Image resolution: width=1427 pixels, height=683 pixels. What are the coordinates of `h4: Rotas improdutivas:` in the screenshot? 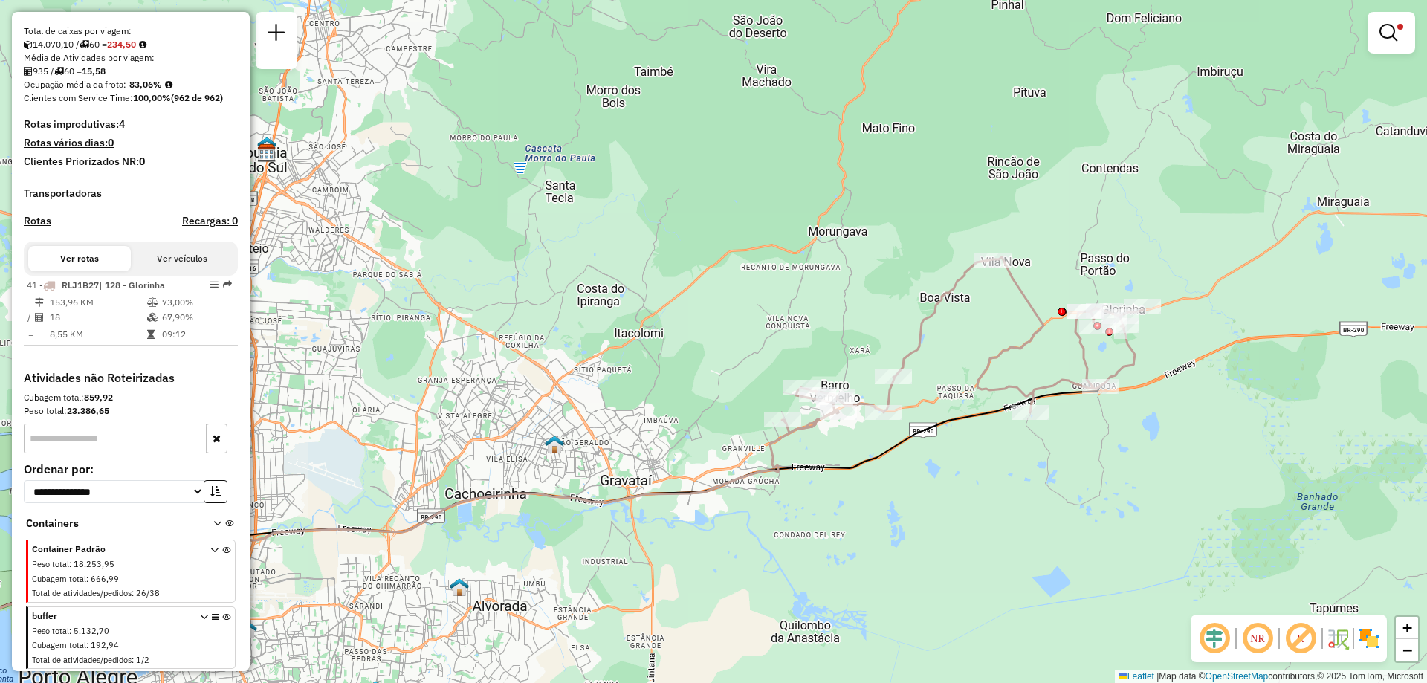 It's located at (131, 124).